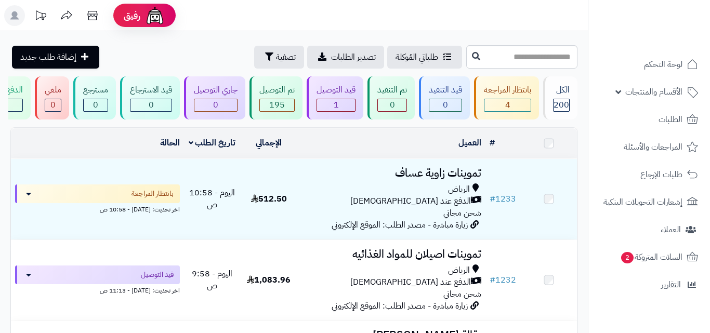  Describe the element at coordinates (336, 105) in the screenshot. I see `span: 1` at that location.